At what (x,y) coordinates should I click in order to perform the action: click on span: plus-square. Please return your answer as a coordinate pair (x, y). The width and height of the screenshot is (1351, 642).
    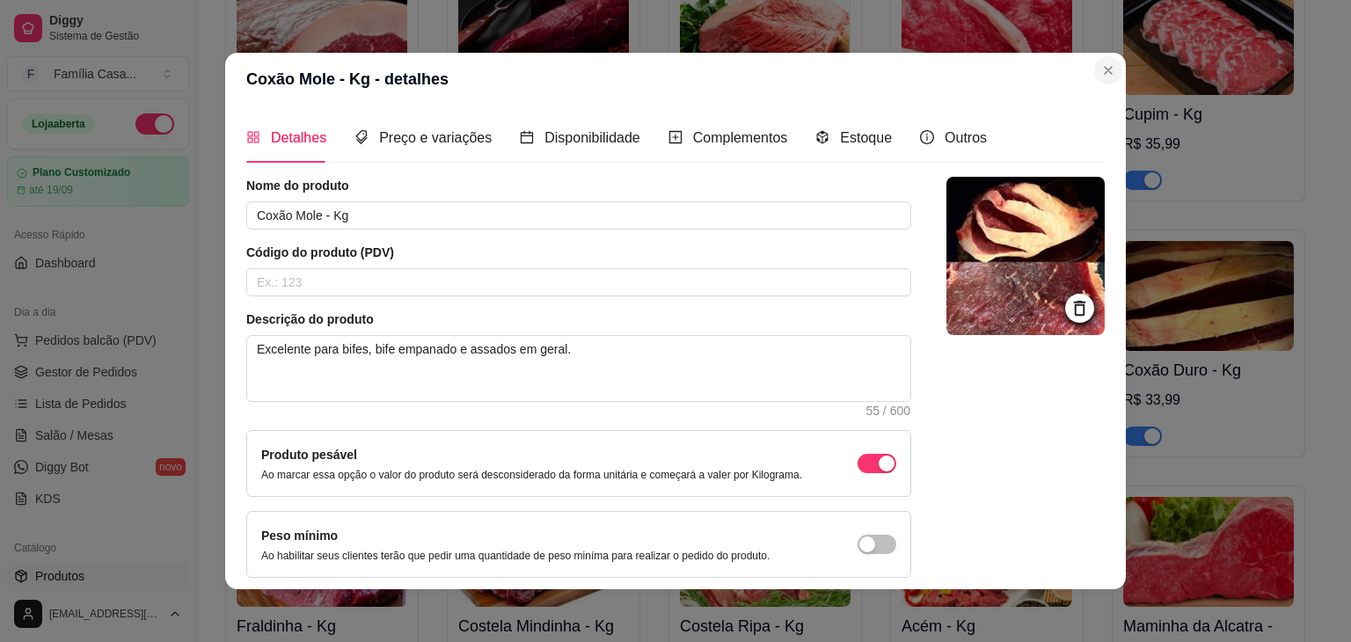
    Looking at the image, I should click on (675, 137).